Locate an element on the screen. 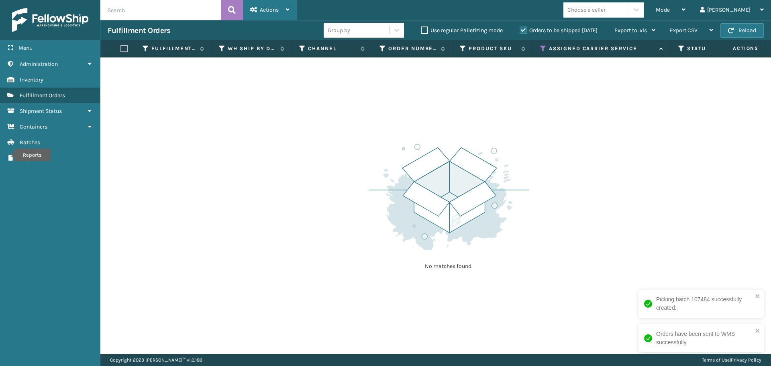  label: Channel is located at coordinates (332, 49).